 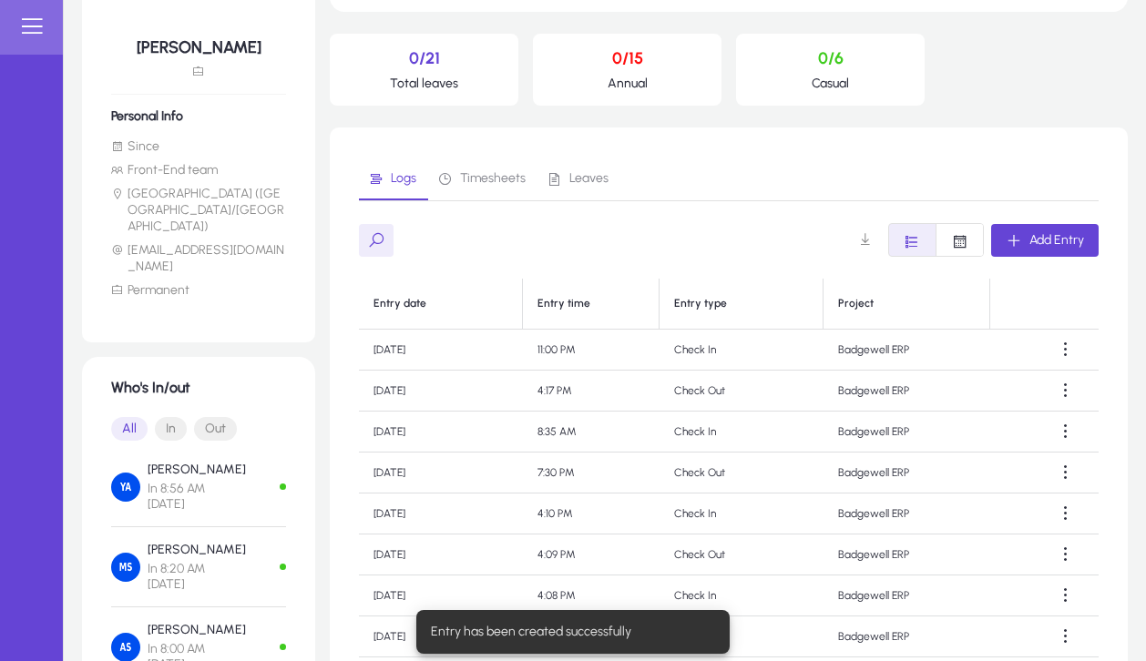 I want to click on span: Logs, so click(x=404, y=179).